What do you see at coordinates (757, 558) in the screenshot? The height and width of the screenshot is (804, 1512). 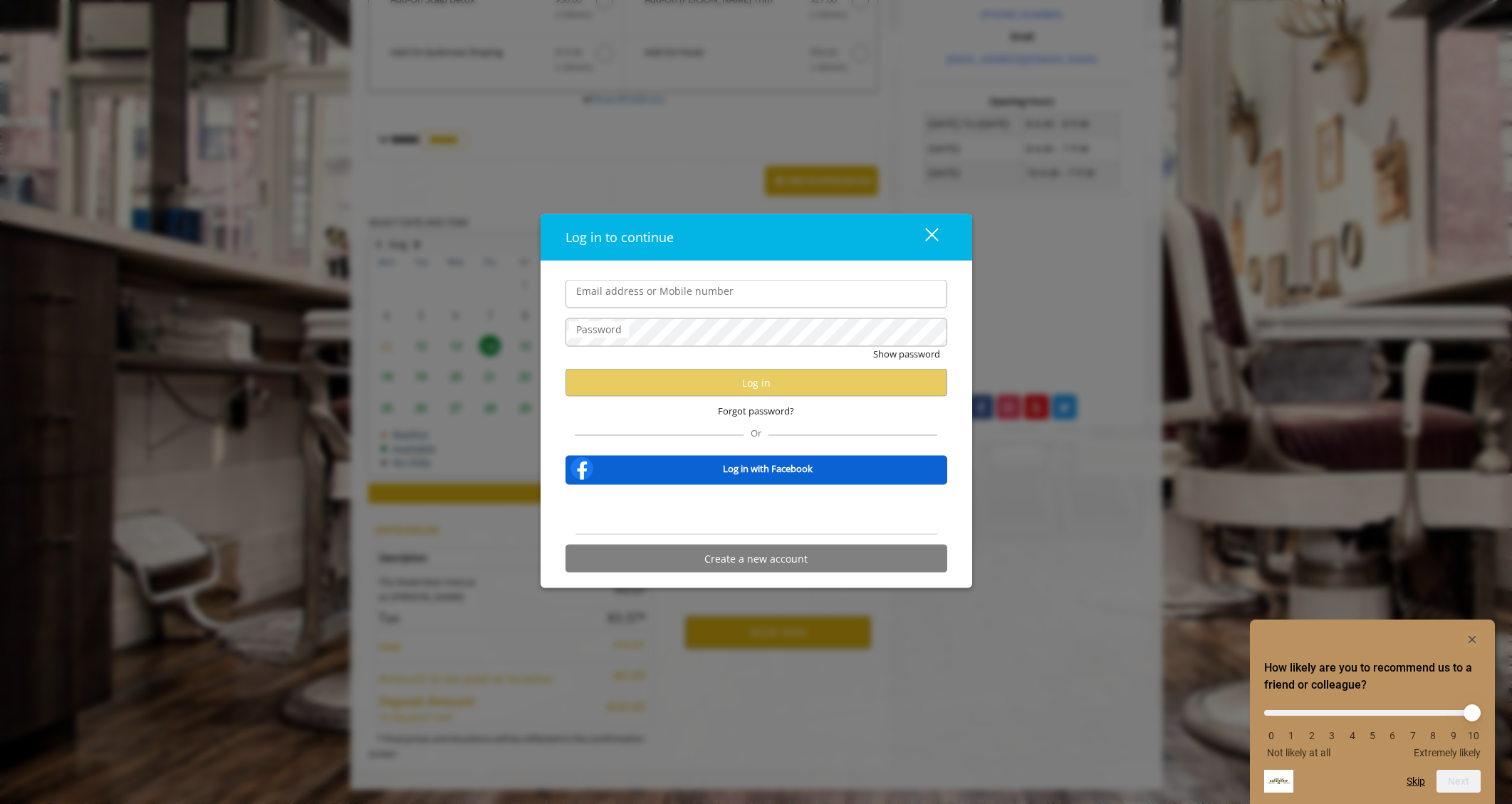 I see `button: Create a new account` at bounding box center [757, 558].